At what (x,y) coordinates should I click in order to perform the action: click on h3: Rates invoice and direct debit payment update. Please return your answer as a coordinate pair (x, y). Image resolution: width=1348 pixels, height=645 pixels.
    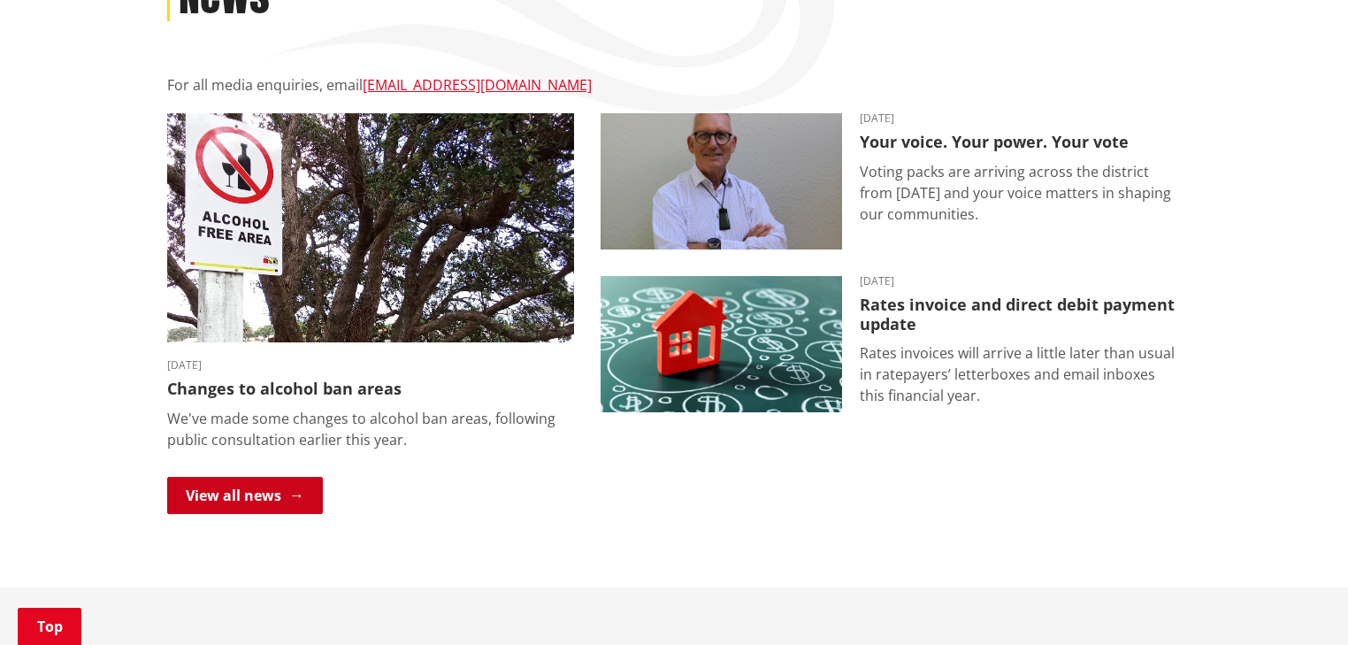
    Looking at the image, I should click on (1020, 314).